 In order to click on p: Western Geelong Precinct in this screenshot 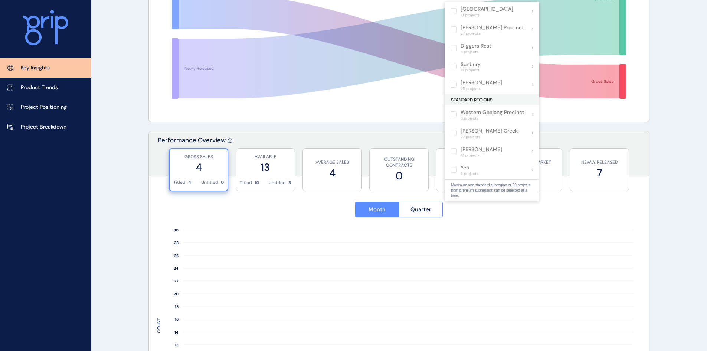, I will do `click(493, 113)`.